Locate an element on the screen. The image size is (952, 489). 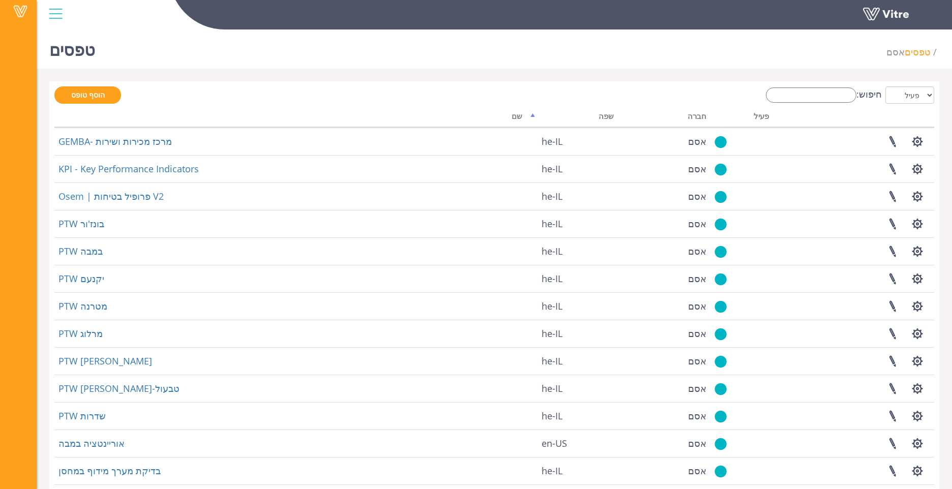
a: Osem | פרופיל בטיחות V2 is located at coordinates (111, 196).